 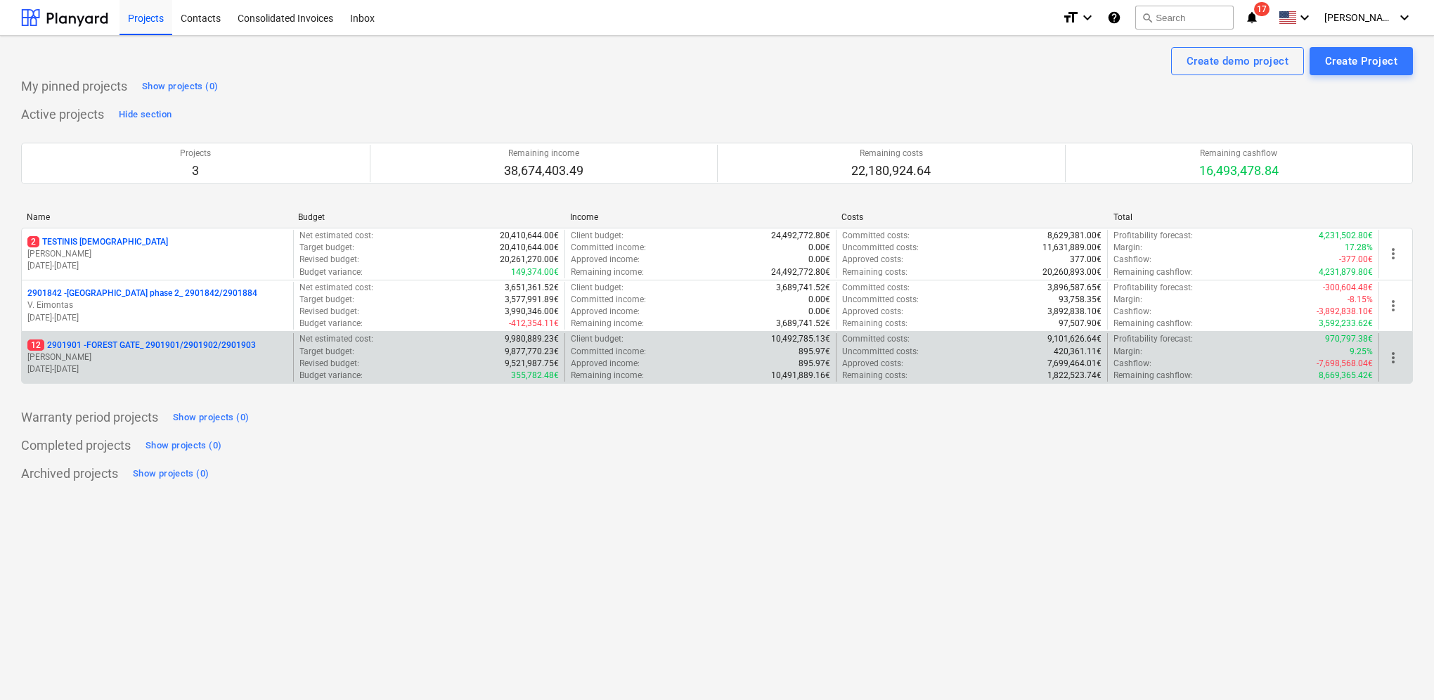 What do you see at coordinates (534, 323) in the screenshot?
I see `p: -412,354.11€` at bounding box center [534, 323].